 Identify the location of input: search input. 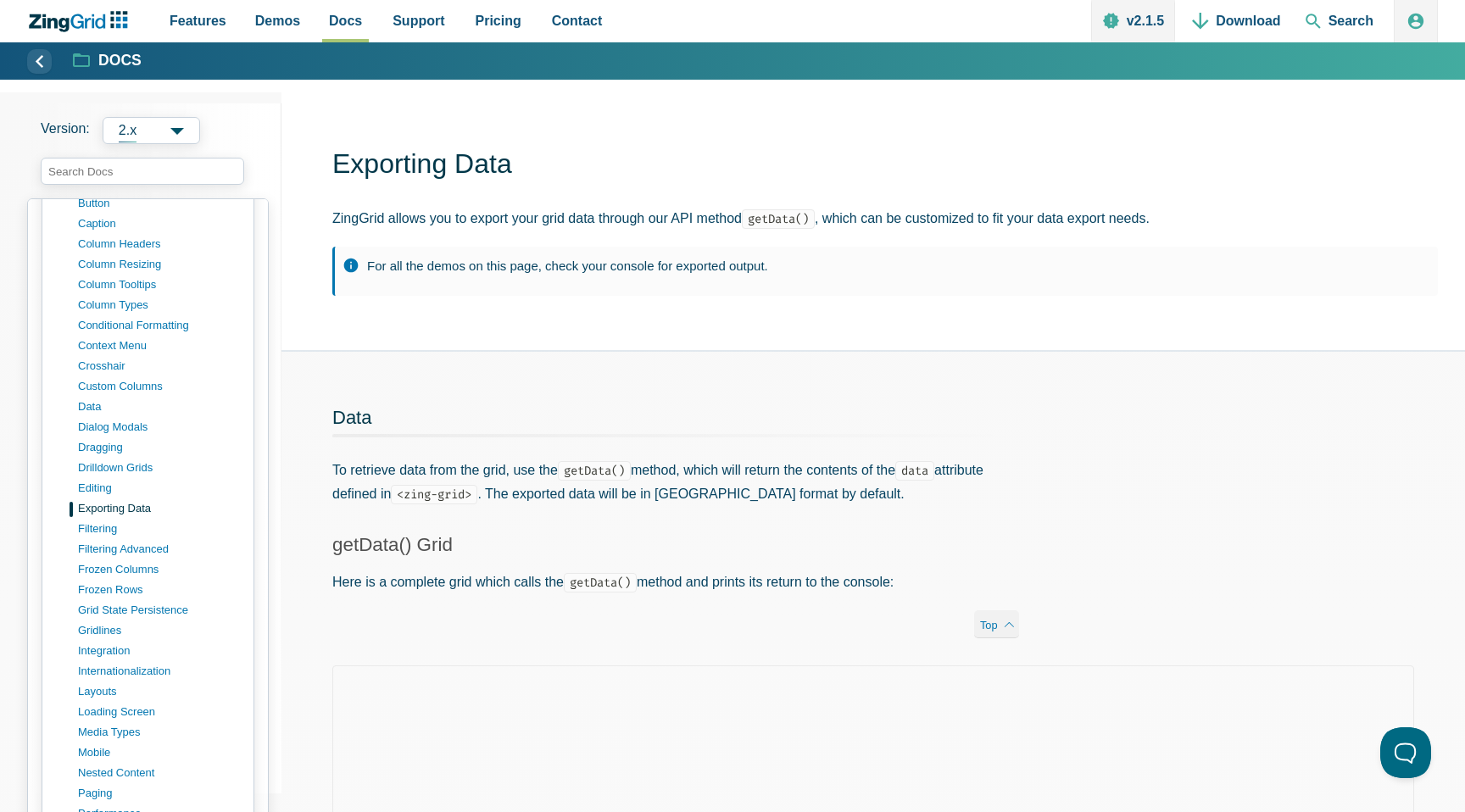
(143, 171).